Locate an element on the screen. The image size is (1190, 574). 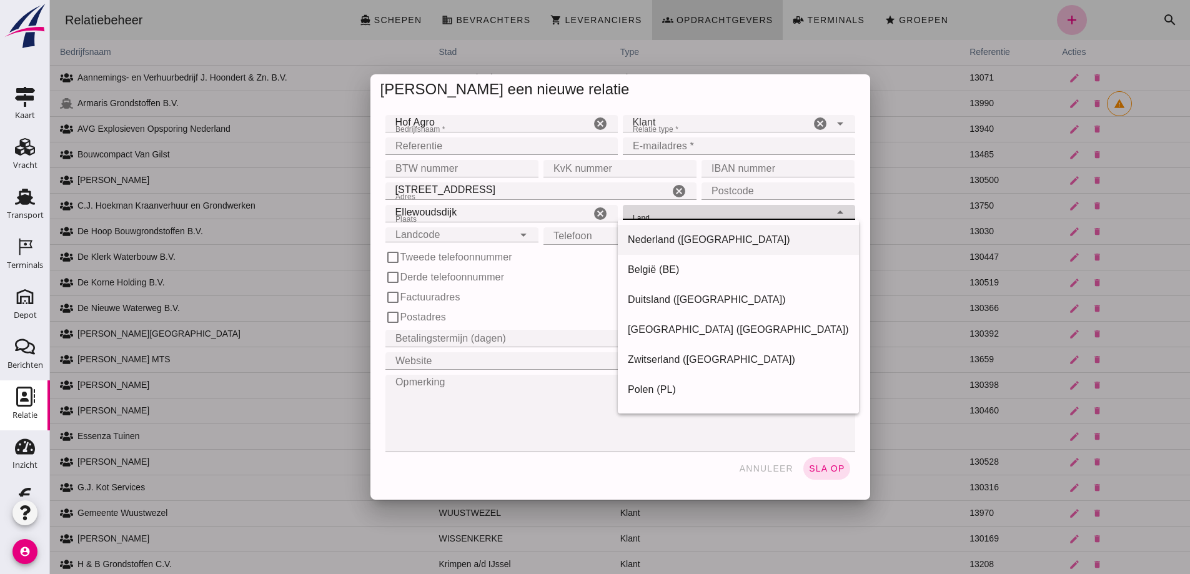
span: Klant is located at coordinates (594, 122).